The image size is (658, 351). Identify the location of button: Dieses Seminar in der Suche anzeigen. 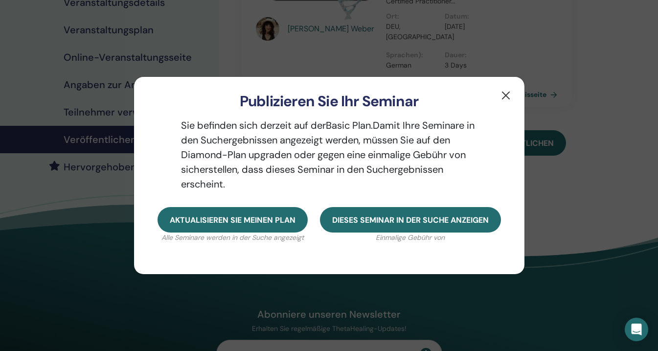
(410, 220).